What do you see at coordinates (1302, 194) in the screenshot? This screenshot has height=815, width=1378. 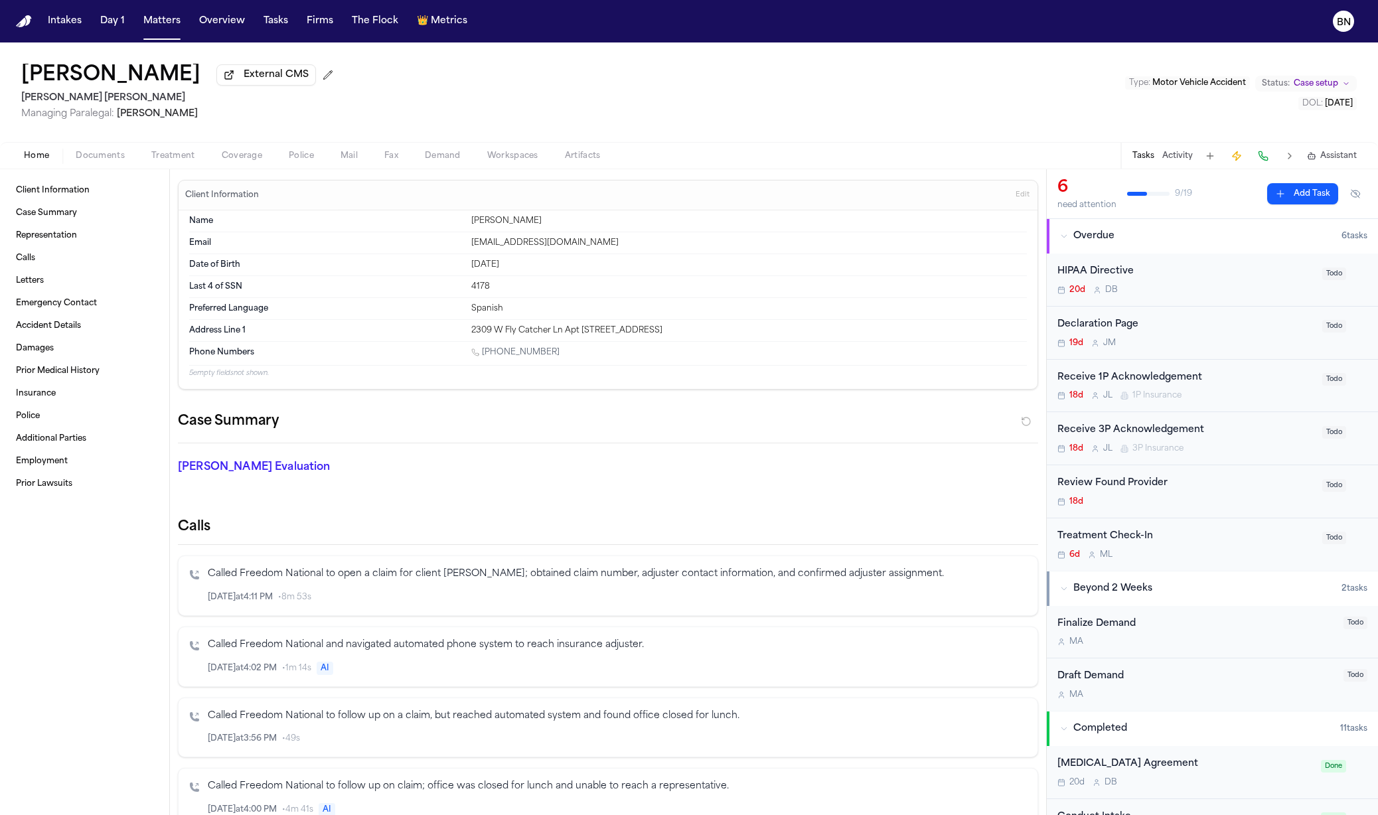 I see `button: Add Task` at bounding box center [1302, 194].